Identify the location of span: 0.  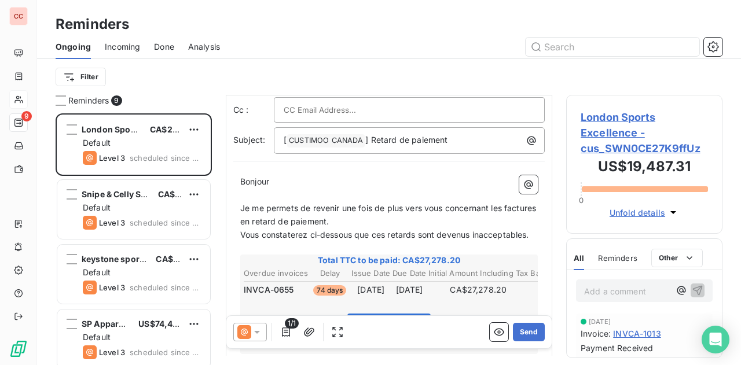
(581, 200).